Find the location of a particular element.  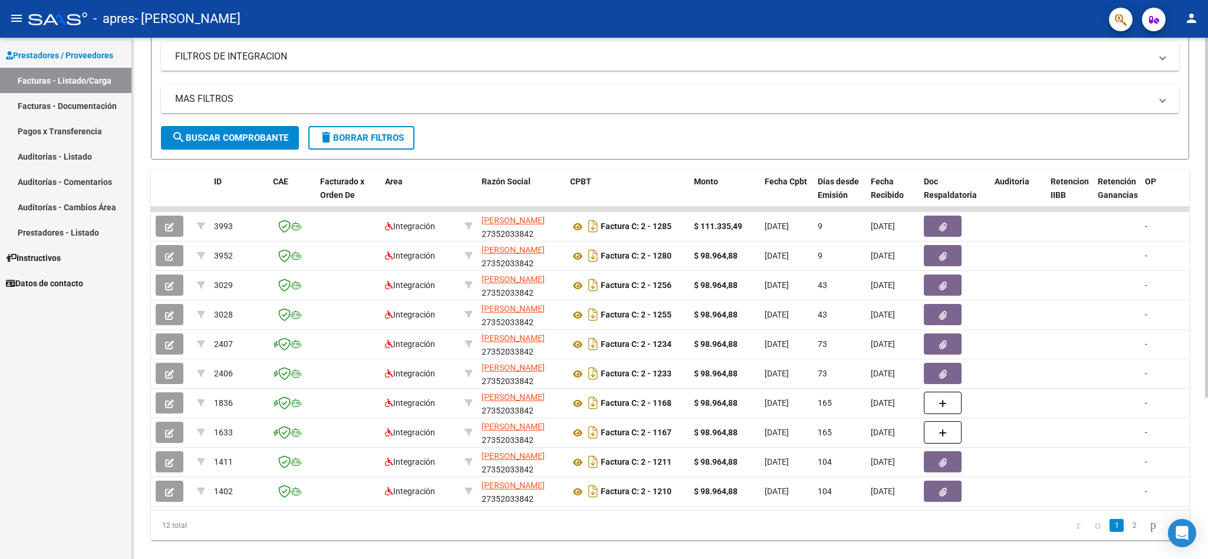

strong: Factura C: 2 - 1167 is located at coordinates (636, 433).